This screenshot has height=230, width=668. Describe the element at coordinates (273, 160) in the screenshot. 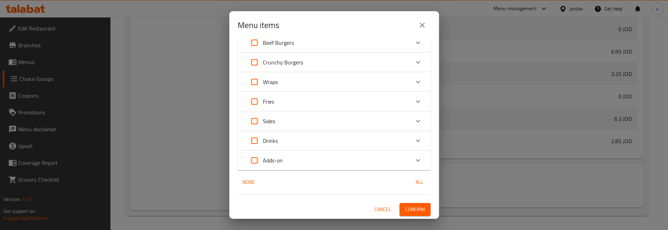

I see `p: Adds-on` at that location.